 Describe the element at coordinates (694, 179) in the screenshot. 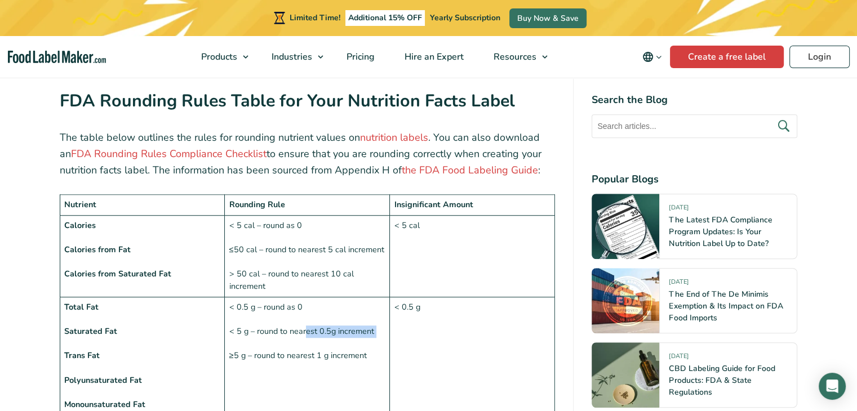

I see `h4: Popular Blogs` at that location.